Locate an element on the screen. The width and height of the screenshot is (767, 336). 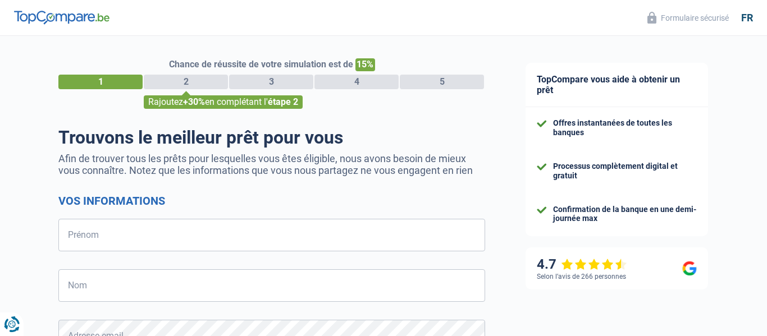
div: Offres instantanées de toutes les banques is located at coordinates (625, 128).